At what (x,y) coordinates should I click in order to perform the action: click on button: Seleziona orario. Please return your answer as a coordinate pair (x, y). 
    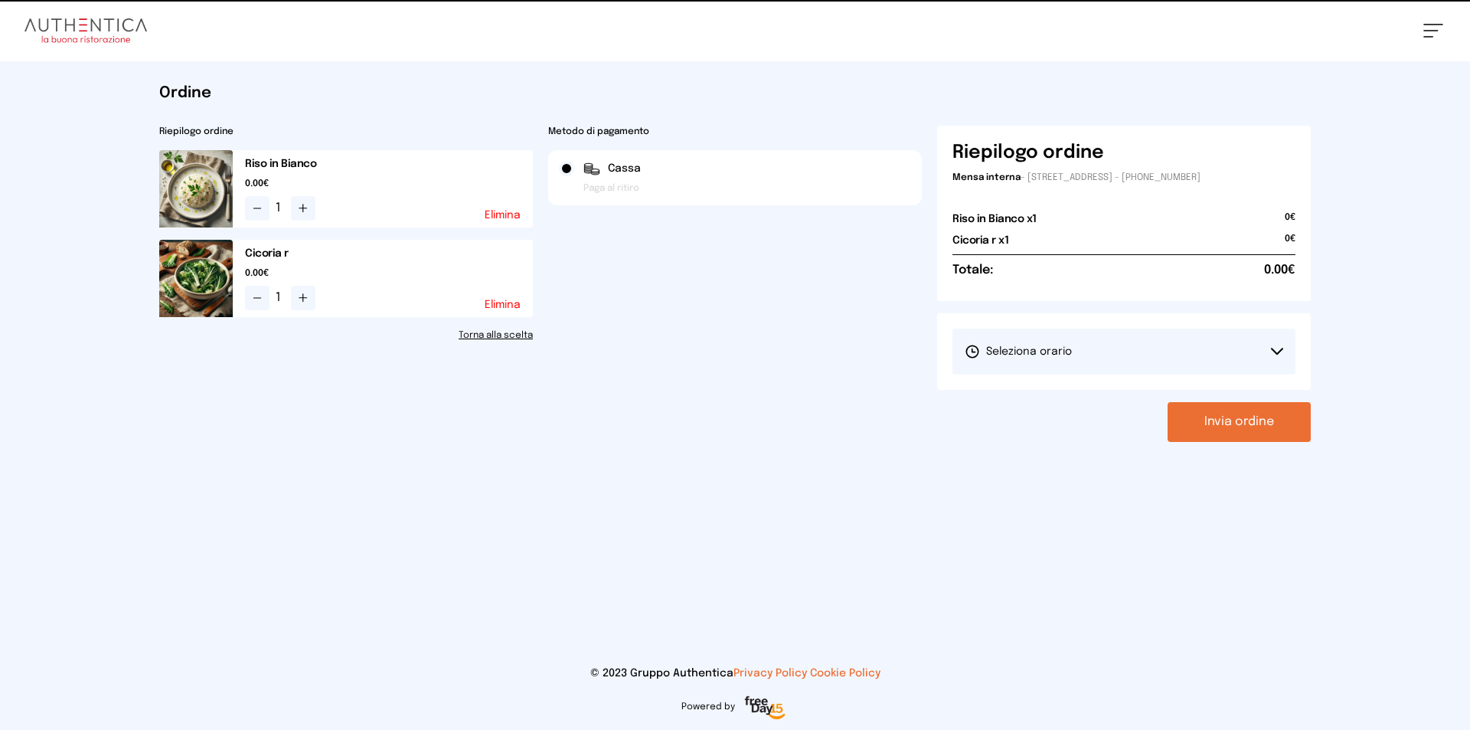
    Looking at the image, I should click on (1124, 351).